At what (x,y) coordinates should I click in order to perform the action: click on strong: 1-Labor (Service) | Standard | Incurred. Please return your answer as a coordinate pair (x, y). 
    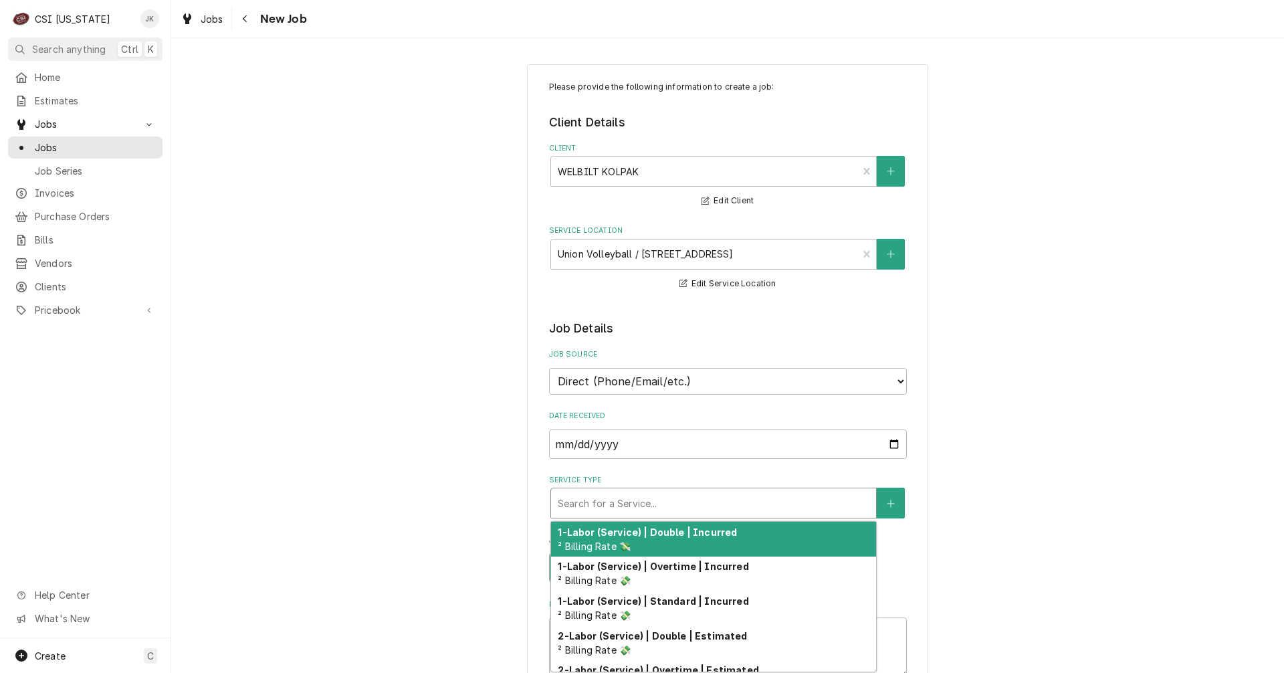
    Looking at the image, I should click on (653, 600).